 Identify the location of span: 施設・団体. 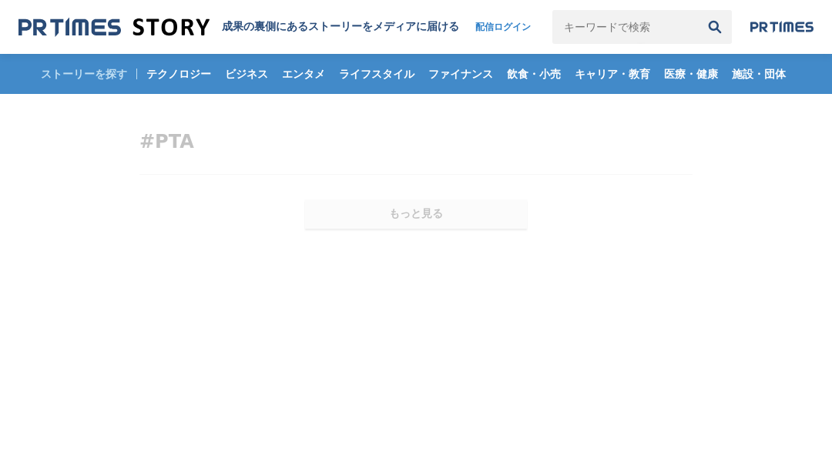
(759, 74).